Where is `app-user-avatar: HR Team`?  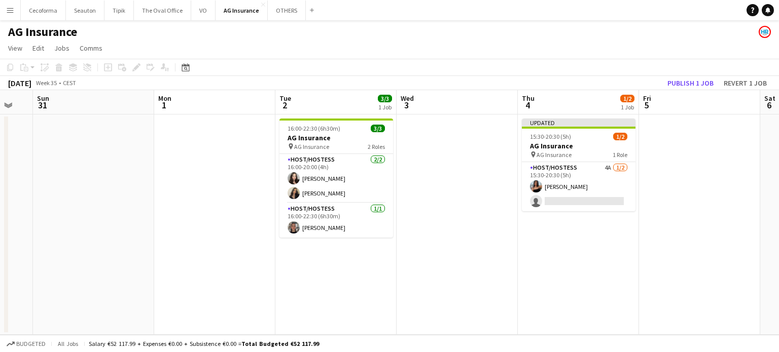 app-user-avatar: HR Team is located at coordinates (765, 32).